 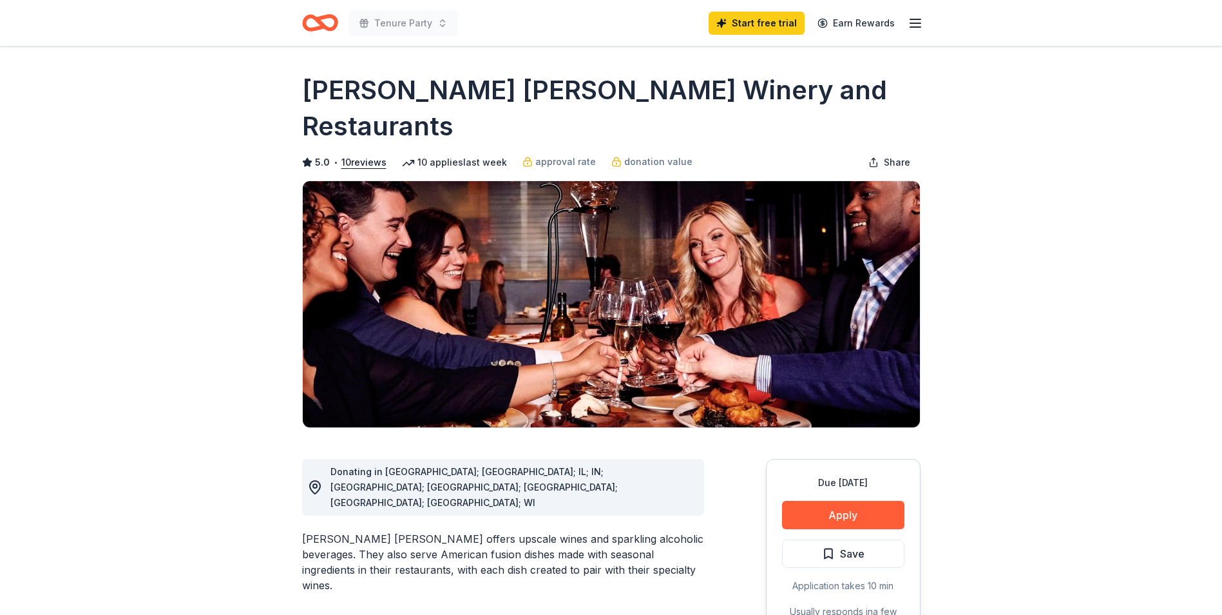 I want to click on span: 5.0, so click(x=322, y=162).